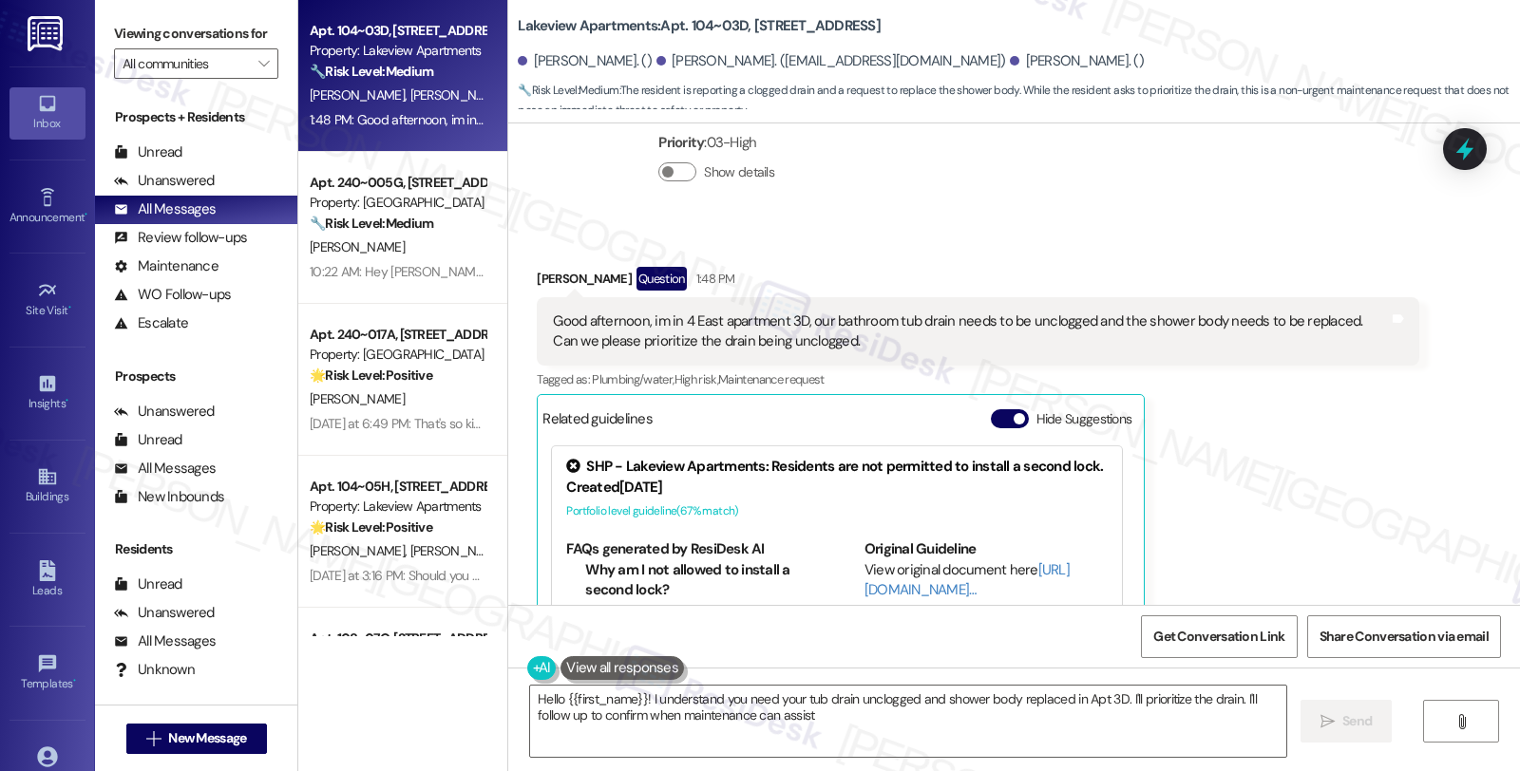 This screenshot has width=1520, height=771. What do you see at coordinates (180, 237) in the screenshot?
I see `div: Review follow-ups` at bounding box center [180, 237].